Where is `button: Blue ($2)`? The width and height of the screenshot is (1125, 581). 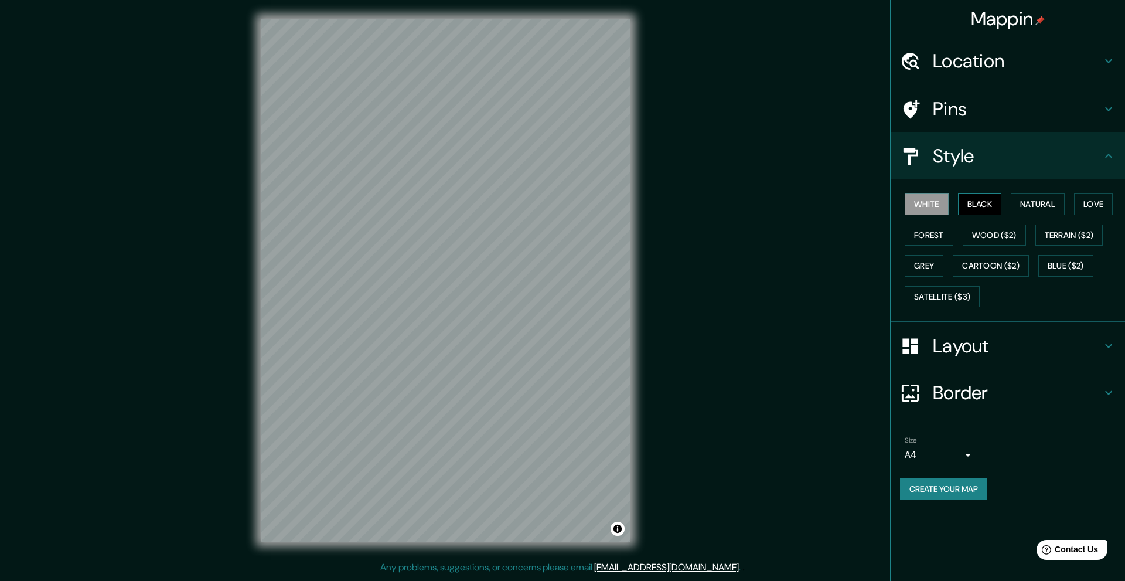
button: Blue ($2) is located at coordinates (1066, 266).